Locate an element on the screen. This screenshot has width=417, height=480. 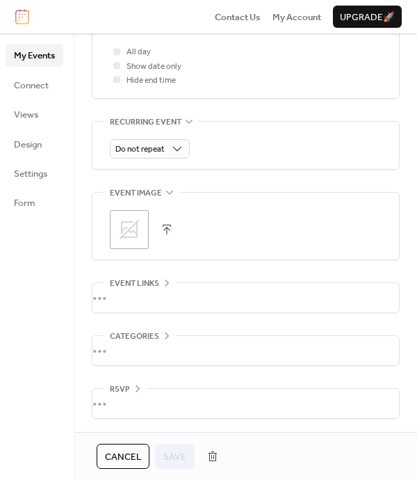
span: Do not repeat is located at coordinates (140, 149).